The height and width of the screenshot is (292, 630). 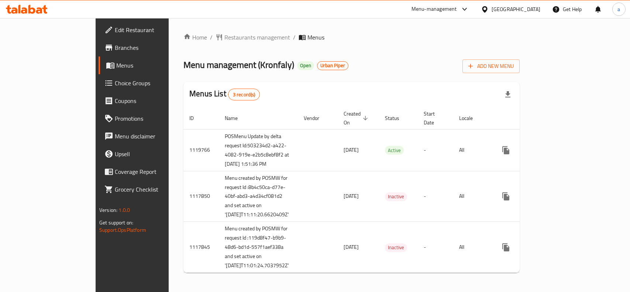 What do you see at coordinates (434, 118) in the screenshot?
I see `span: Start Date` at bounding box center [434, 118].